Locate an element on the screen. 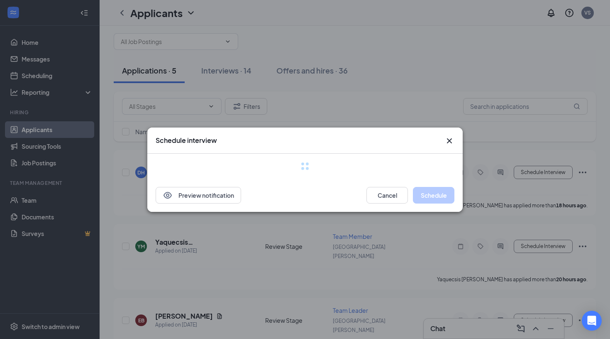  button: Schedule is located at coordinates (434, 195).